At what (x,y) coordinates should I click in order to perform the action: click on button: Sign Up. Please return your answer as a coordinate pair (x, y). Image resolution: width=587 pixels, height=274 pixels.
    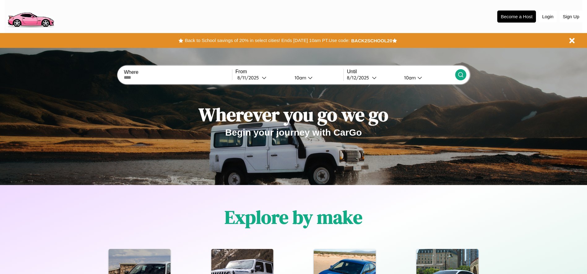
    Looking at the image, I should click on (571, 16).